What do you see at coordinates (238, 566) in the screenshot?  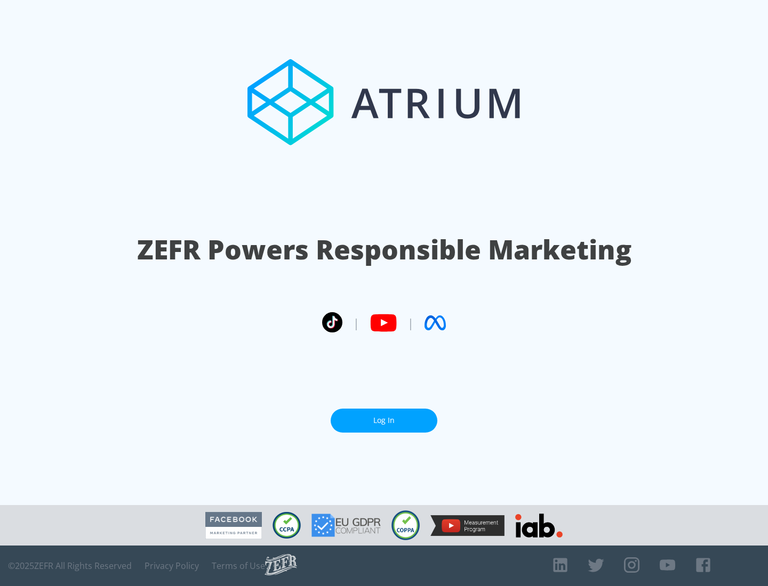 I see `a: Terms of Use` at bounding box center [238, 566].